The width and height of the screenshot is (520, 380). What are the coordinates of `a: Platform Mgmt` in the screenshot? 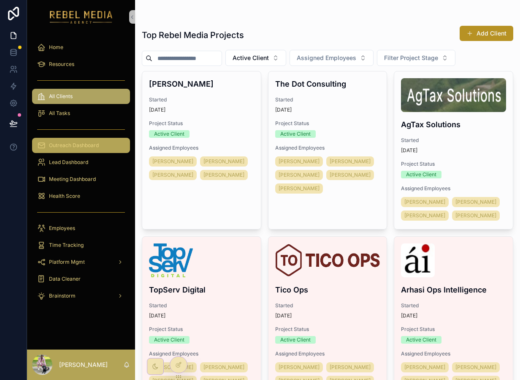 It's located at (81, 262).